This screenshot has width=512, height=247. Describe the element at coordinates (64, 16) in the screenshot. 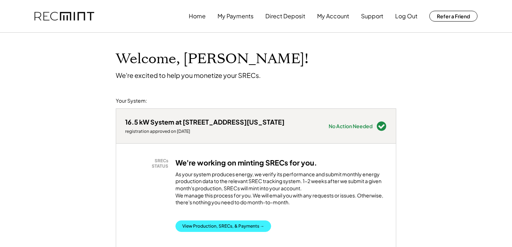

I see `img: recmint-logotype%403x.png` at that location.